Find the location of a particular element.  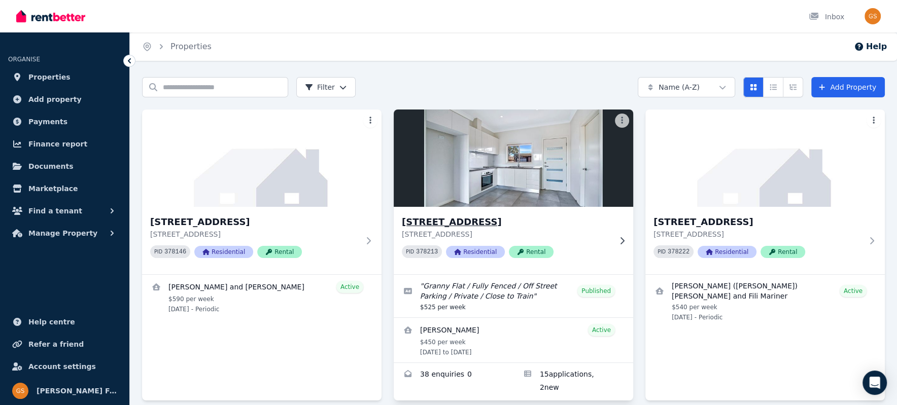

a: Marketplace is located at coordinates (64, 189).